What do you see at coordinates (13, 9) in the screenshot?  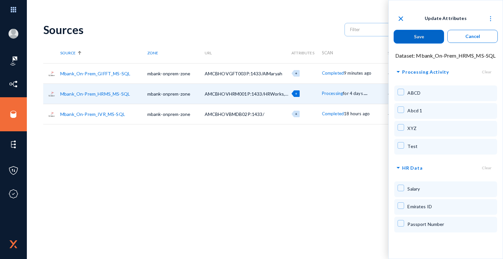 I see `img: app launcher` at bounding box center [13, 9].